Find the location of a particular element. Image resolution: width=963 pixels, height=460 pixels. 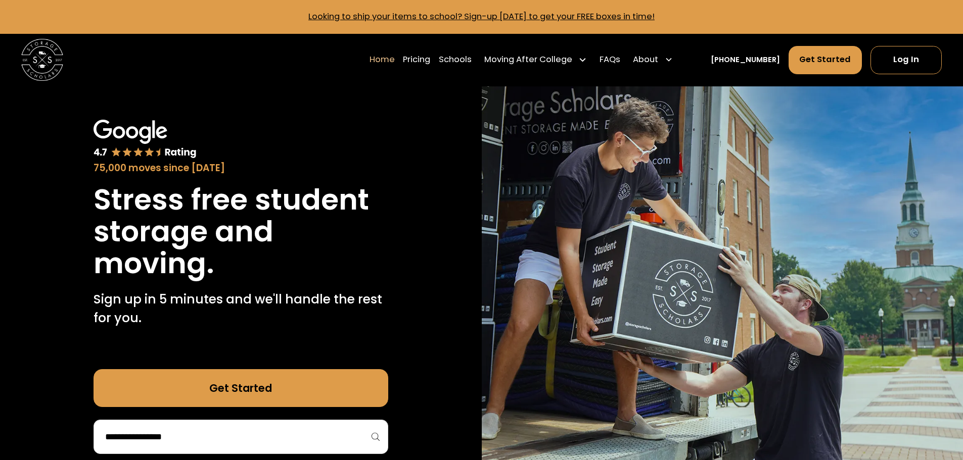

a: FAQs is located at coordinates (609, 60).